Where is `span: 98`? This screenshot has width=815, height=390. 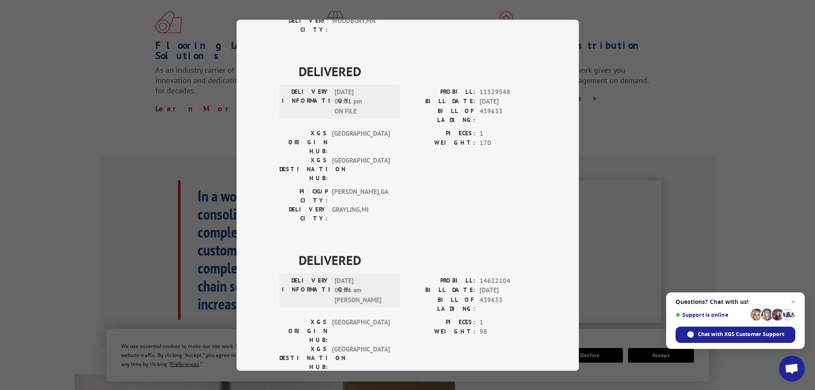 span: 98 is located at coordinates (508, 331).